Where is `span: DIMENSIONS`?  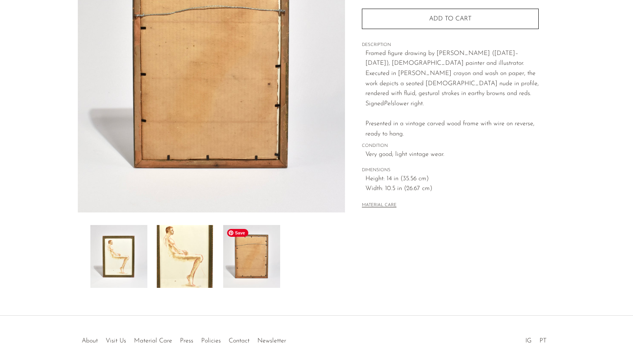 span: DIMENSIONS is located at coordinates (450, 170).